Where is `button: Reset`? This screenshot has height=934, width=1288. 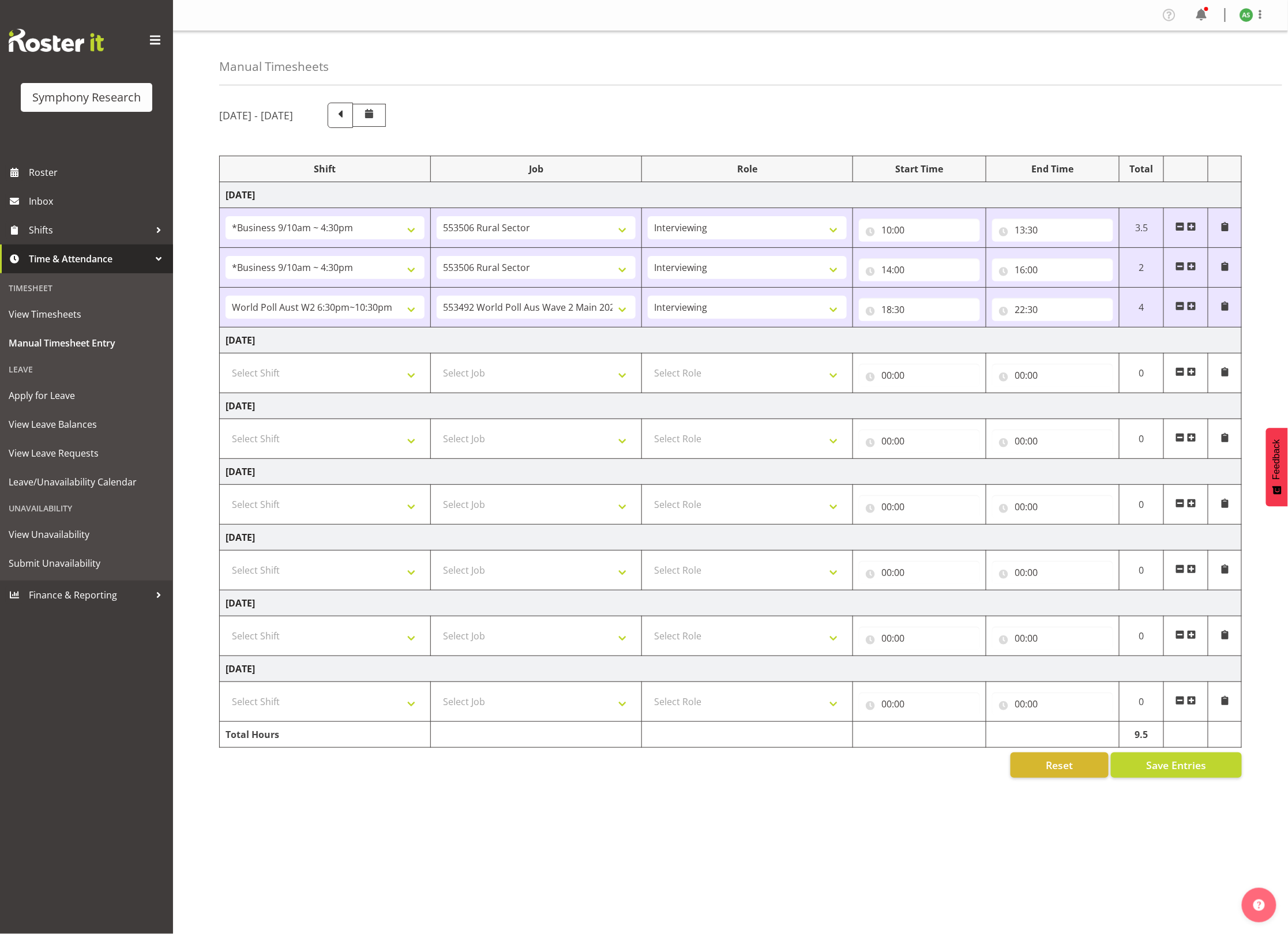
button: Reset is located at coordinates (1059, 765).